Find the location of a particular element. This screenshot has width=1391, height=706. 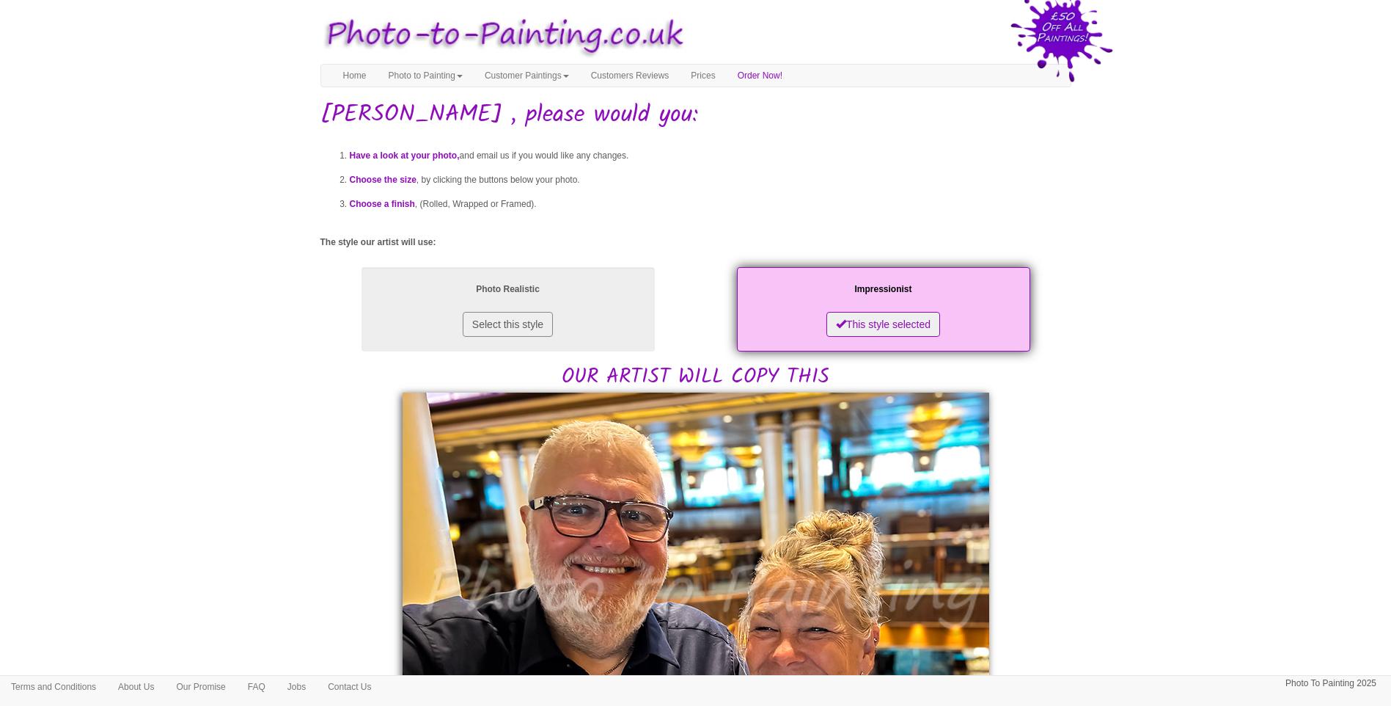

li: , (Rolled, Wrapped or Framed). is located at coordinates (711, 204).